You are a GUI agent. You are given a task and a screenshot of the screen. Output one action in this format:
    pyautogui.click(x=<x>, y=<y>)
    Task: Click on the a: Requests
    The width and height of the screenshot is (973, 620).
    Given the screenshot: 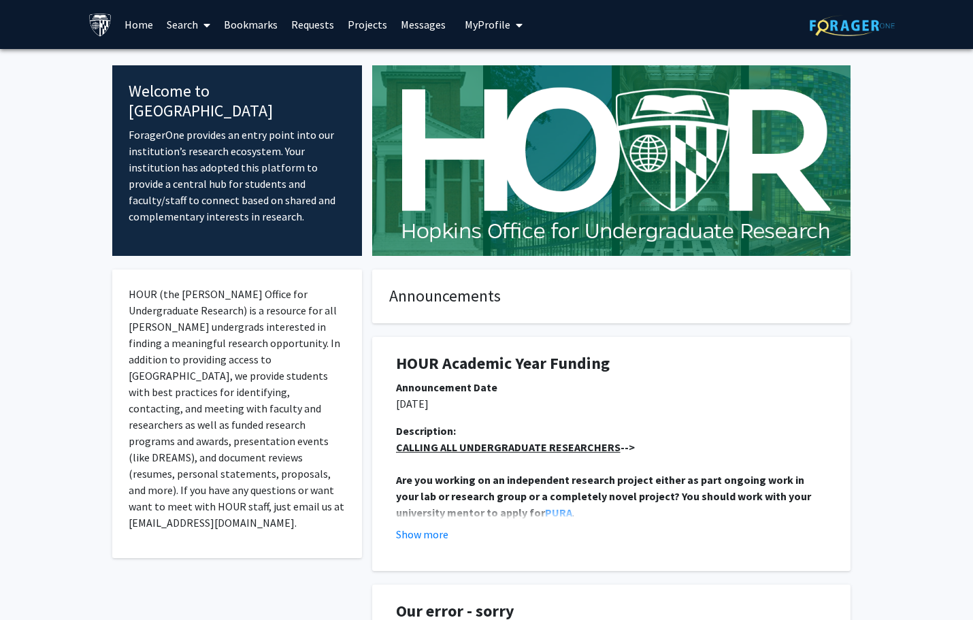 What is the action you would take?
    pyautogui.click(x=312, y=25)
    